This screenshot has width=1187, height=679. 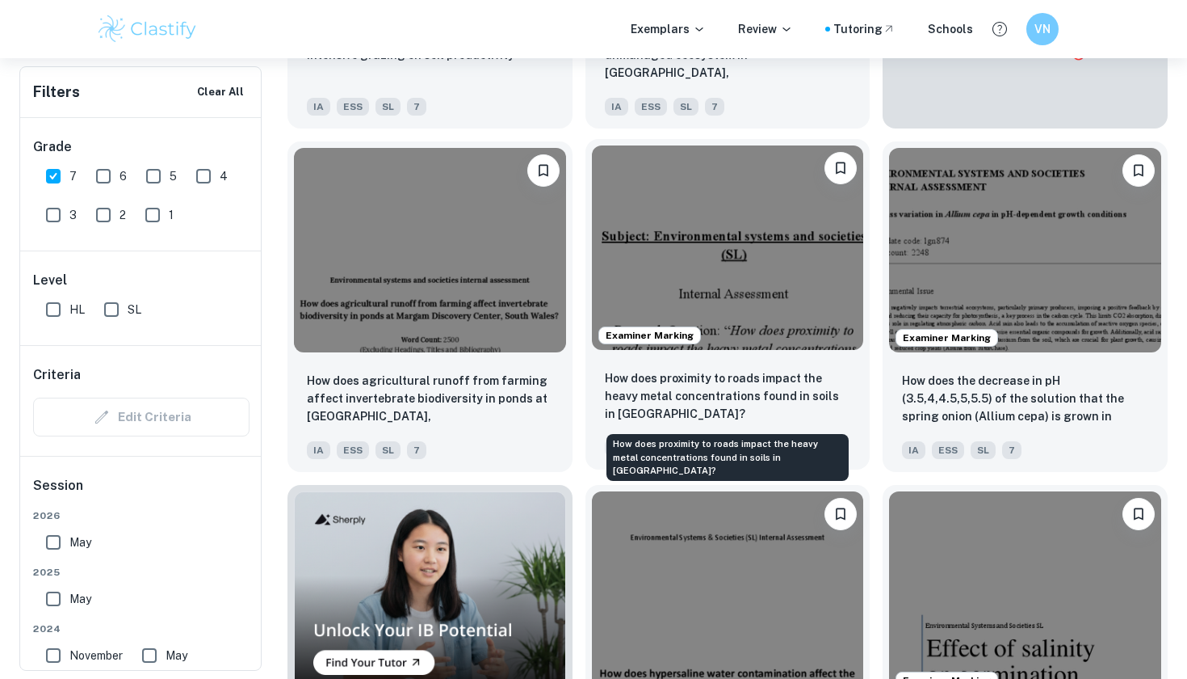 I want to click on p: How does agricultural runoff from farming affect invertebrate biodiversity in ponds at Margam Dis..., so click(x=430, y=399).